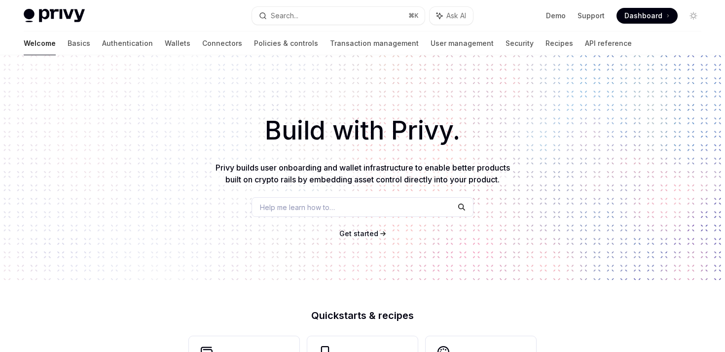  I want to click on a: Policies & controls, so click(286, 43).